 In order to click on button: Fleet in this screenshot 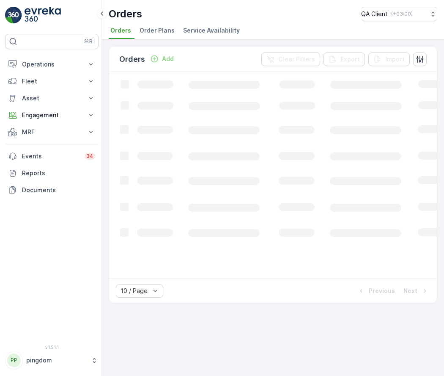, I will do `click(52, 81)`.